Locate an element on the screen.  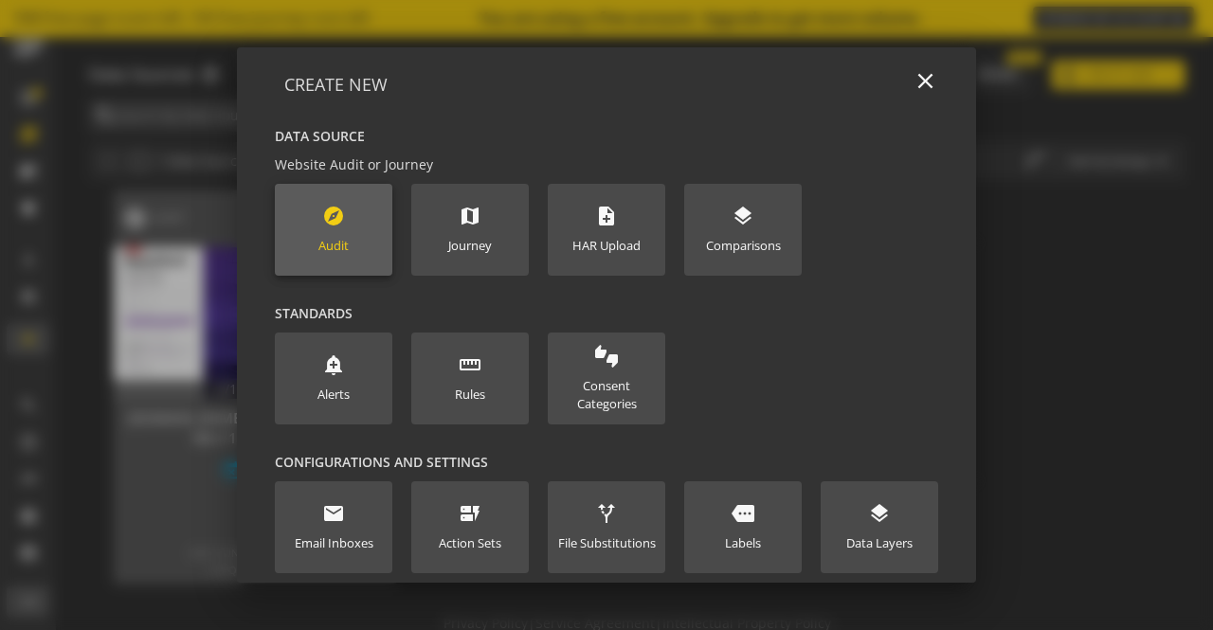
div: Journey is located at coordinates (470, 245).